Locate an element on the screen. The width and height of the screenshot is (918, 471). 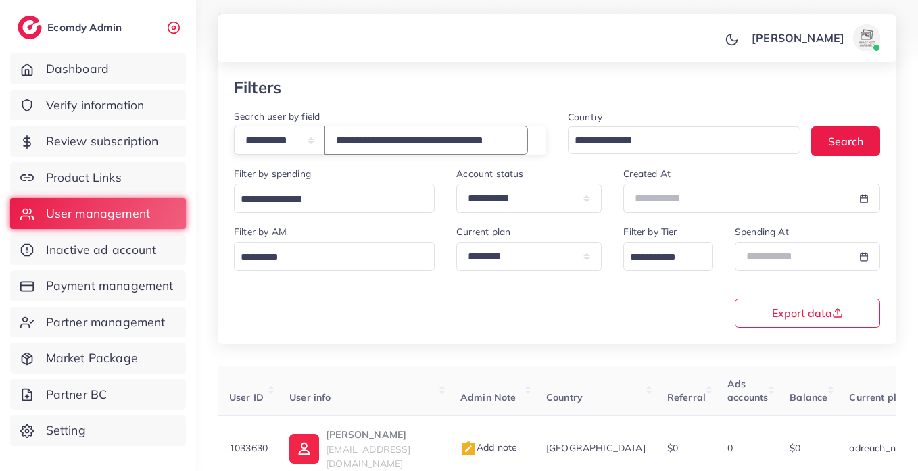
span: Market Package is located at coordinates (92, 358).